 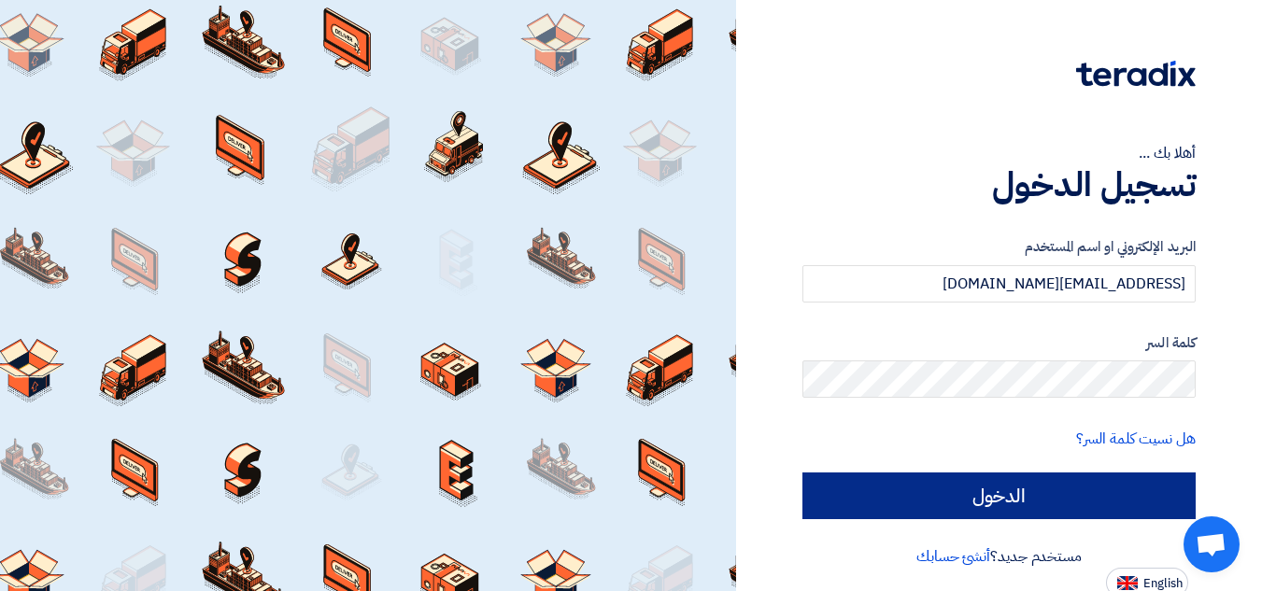 What do you see at coordinates (998, 284) in the screenshot?
I see `input: أدخل بريد العمل الإلكتروني او اسم المستخدم الخاص بك ...` at bounding box center [998, 284].